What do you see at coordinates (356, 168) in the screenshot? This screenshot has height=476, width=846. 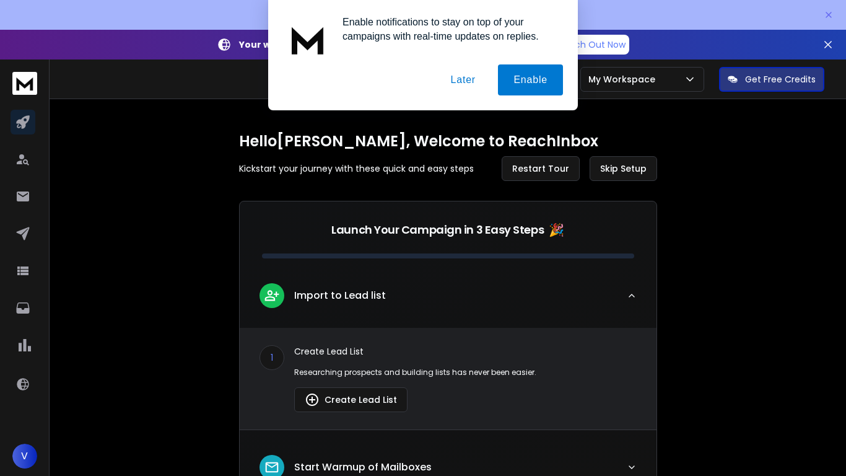 I see `p: Kickstart your journey with these quick and easy steps` at bounding box center [356, 168].